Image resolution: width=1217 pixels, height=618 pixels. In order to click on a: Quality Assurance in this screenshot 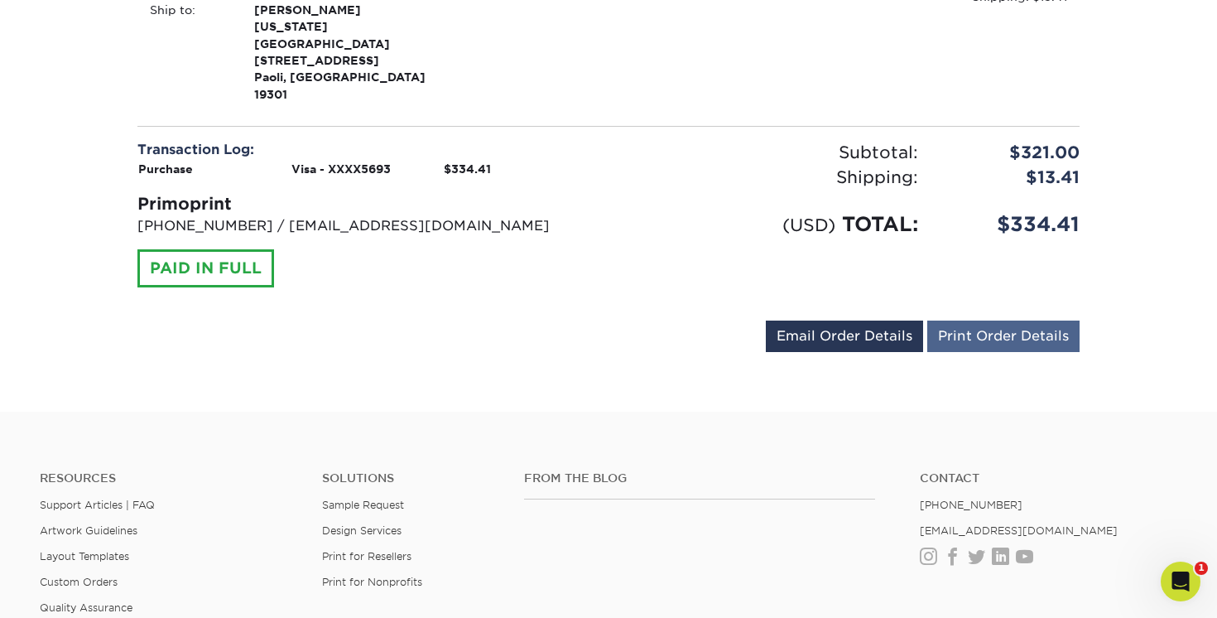, I will do `click(86, 607)`.